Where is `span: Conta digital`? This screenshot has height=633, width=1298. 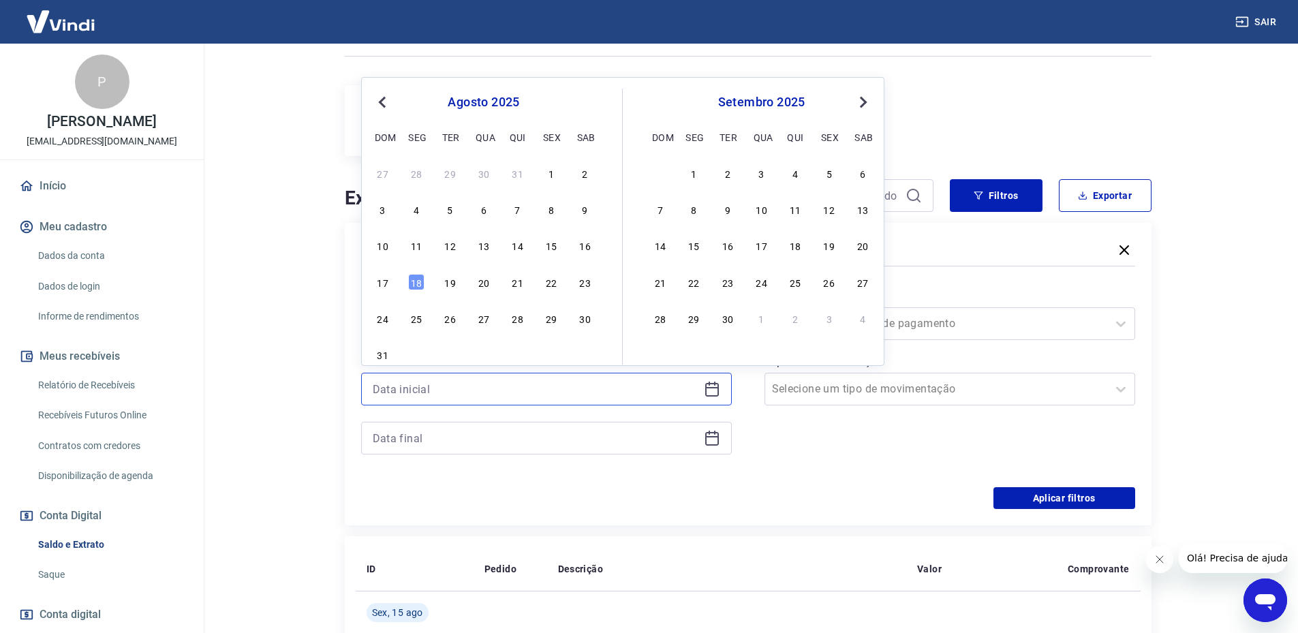 span: Conta digital is located at coordinates (70, 615).